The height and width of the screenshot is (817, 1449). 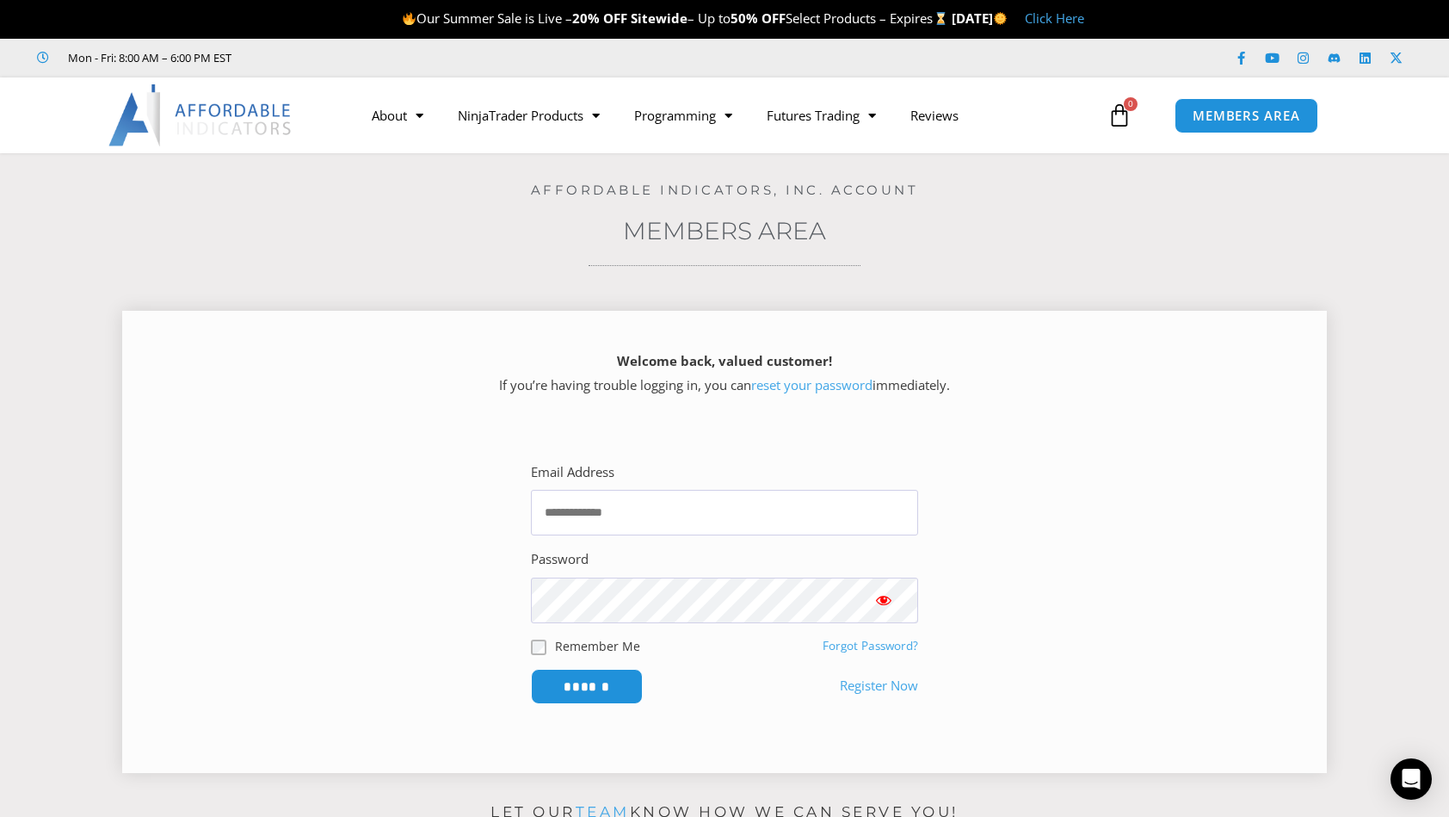 I want to click on div: Open Intercom Messenger, so click(x=1411, y=779).